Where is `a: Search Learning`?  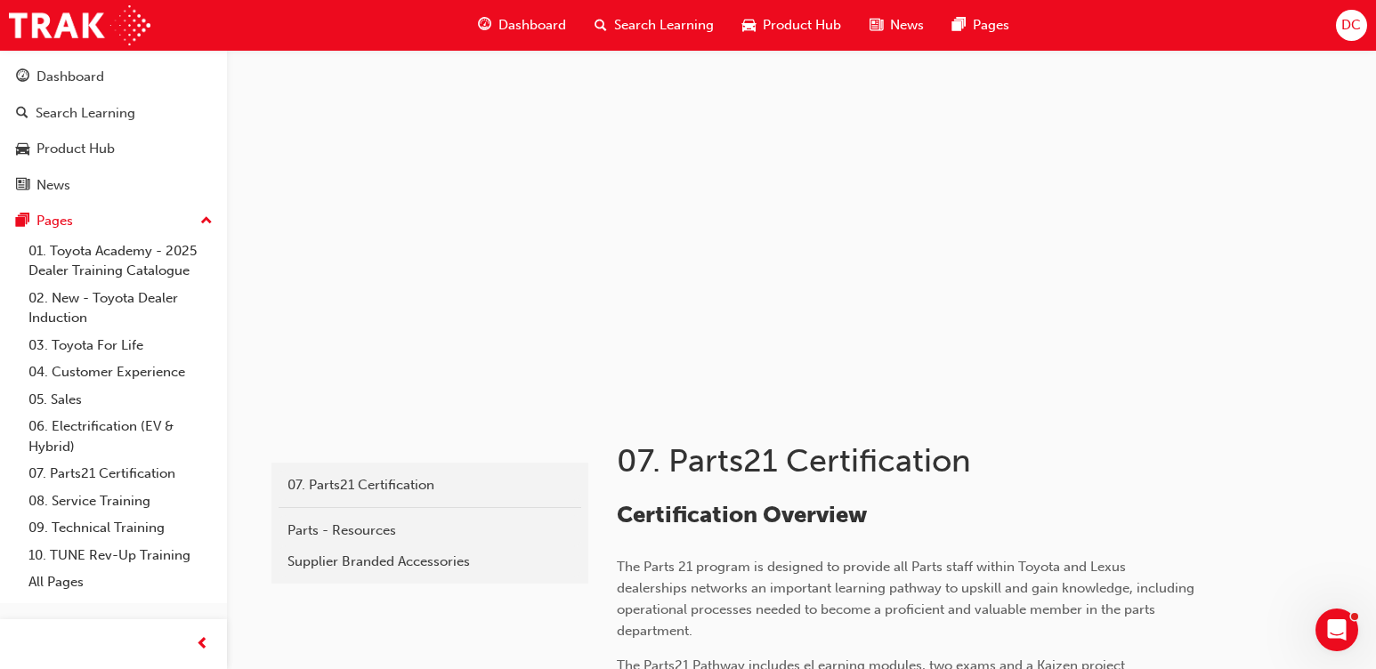
a: Search Learning is located at coordinates (113, 113).